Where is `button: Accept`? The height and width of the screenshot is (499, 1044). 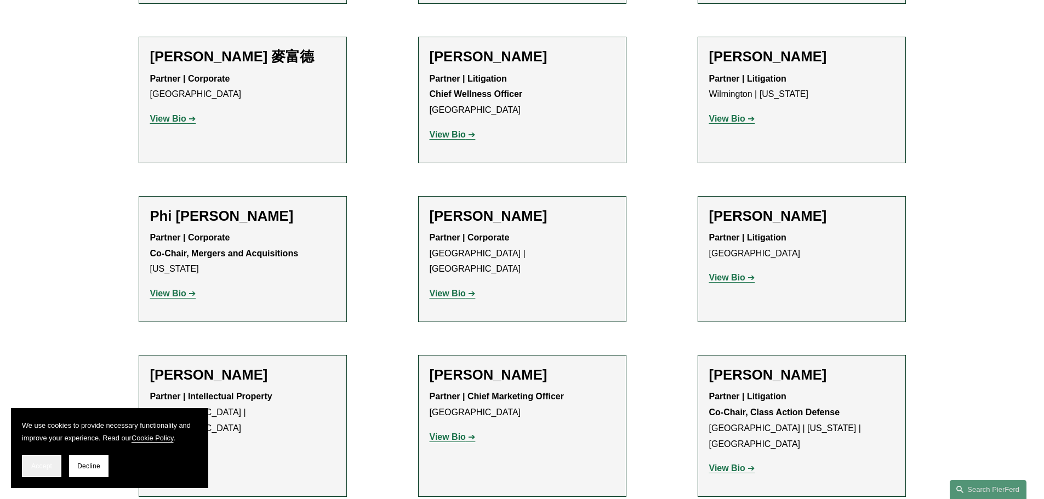
button: Accept is located at coordinates (42, 467).